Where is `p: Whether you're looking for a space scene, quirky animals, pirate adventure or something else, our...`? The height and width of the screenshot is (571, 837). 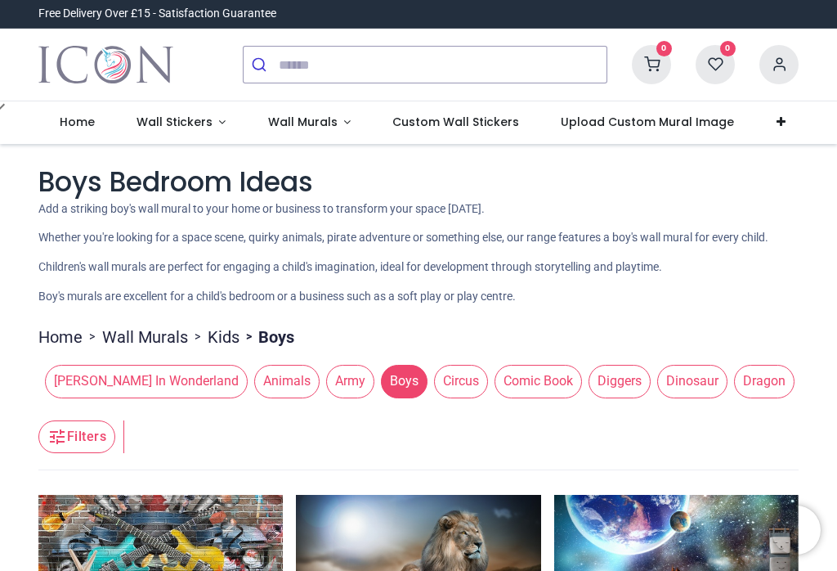 p: Whether you're looking for a space scene, quirky animals, pirate adventure or something else, our... is located at coordinates (419, 238).